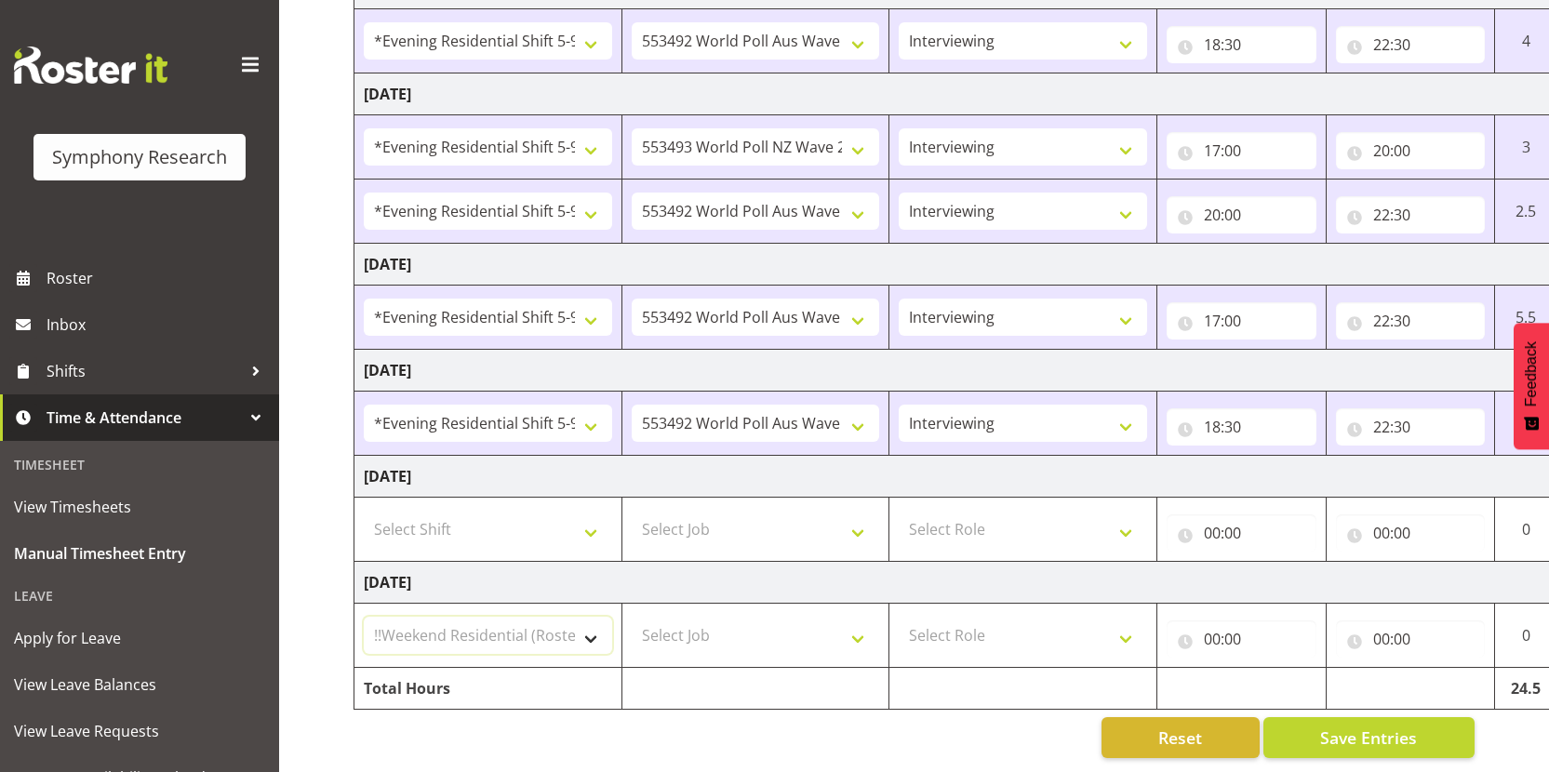 This screenshot has width=1549, height=772. Describe the element at coordinates (140, 731) in the screenshot. I see `span: View Leave Requests` at that location.